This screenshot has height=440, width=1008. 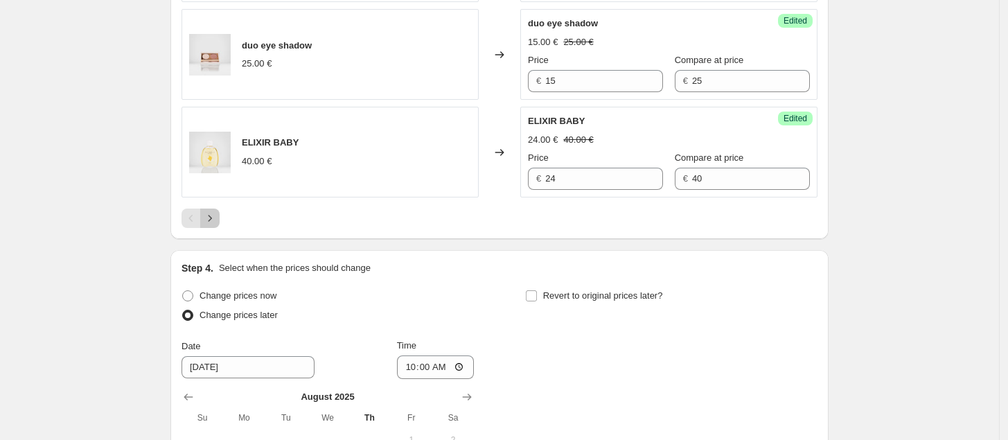 I want to click on p: Select when the prices should change, so click(x=294, y=268).